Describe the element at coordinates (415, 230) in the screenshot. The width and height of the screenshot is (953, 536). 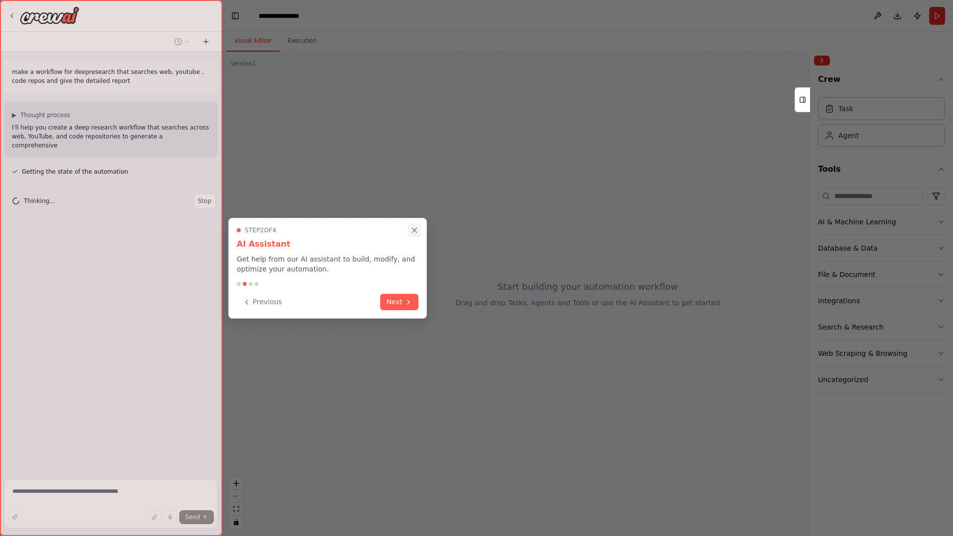
I see `button: Close walkthrough` at that location.